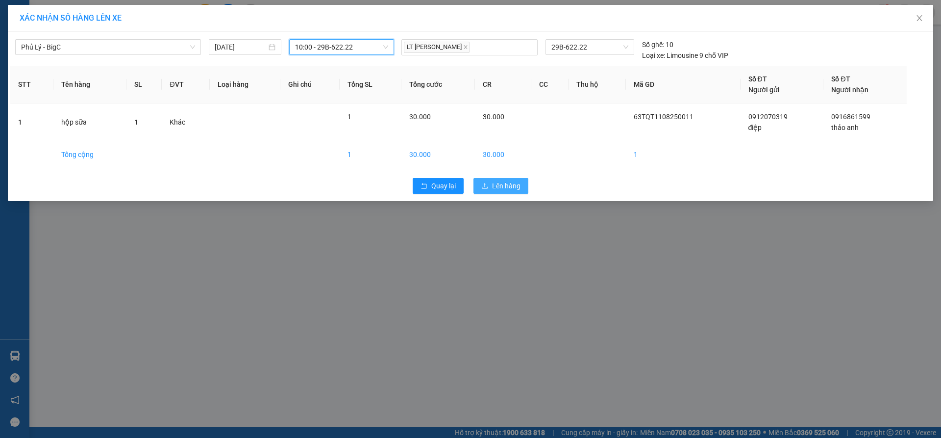 This screenshot has height=438, width=941. I want to click on th: CC, so click(550, 84).